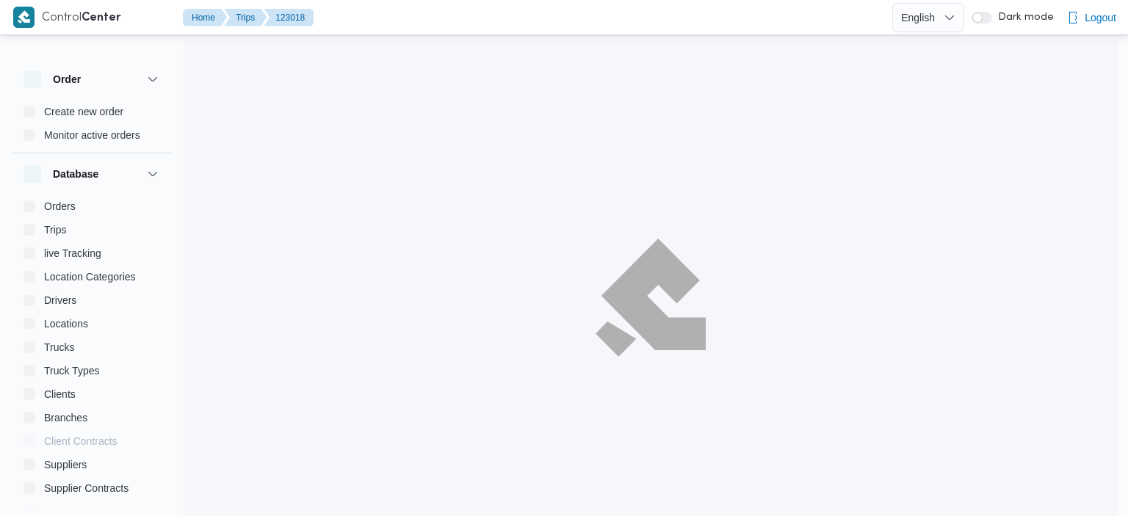 Image resolution: width=1128 pixels, height=516 pixels. What do you see at coordinates (60, 300) in the screenshot?
I see `span: Drivers` at bounding box center [60, 300].